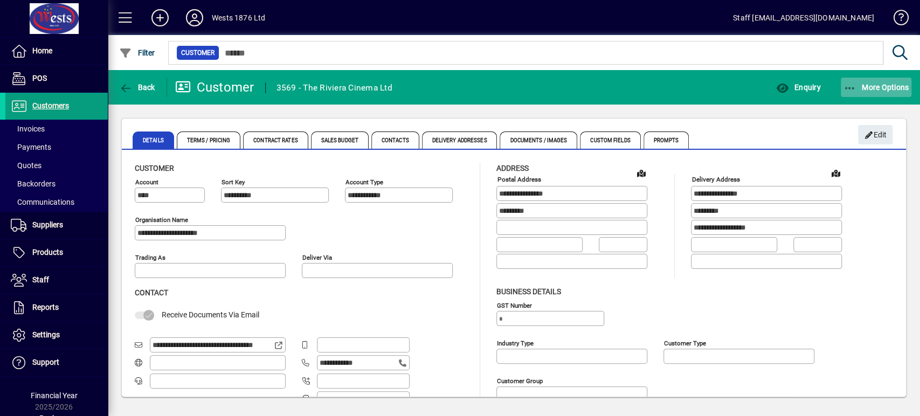 The width and height of the screenshot is (920, 416). What do you see at coordinates (215, 87) in the screenshot?
I see `div: Customer` at bounding box center [215, 87].